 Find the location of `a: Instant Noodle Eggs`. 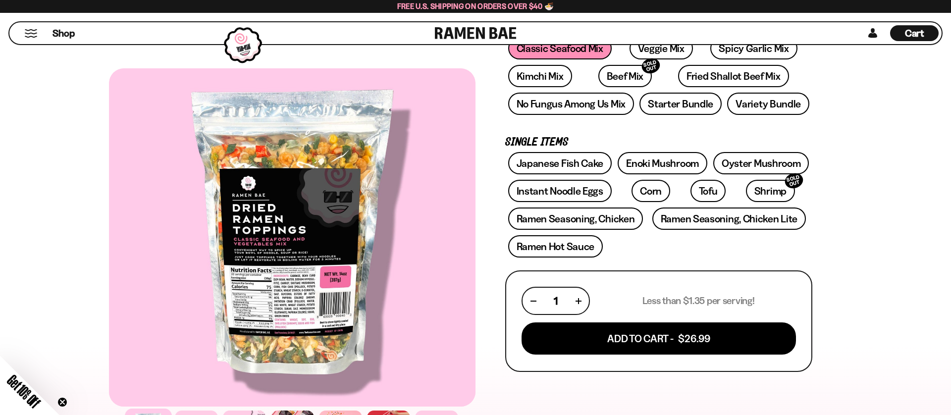

a: Instant Noodle Eggs is located at coordinates (560, 191).